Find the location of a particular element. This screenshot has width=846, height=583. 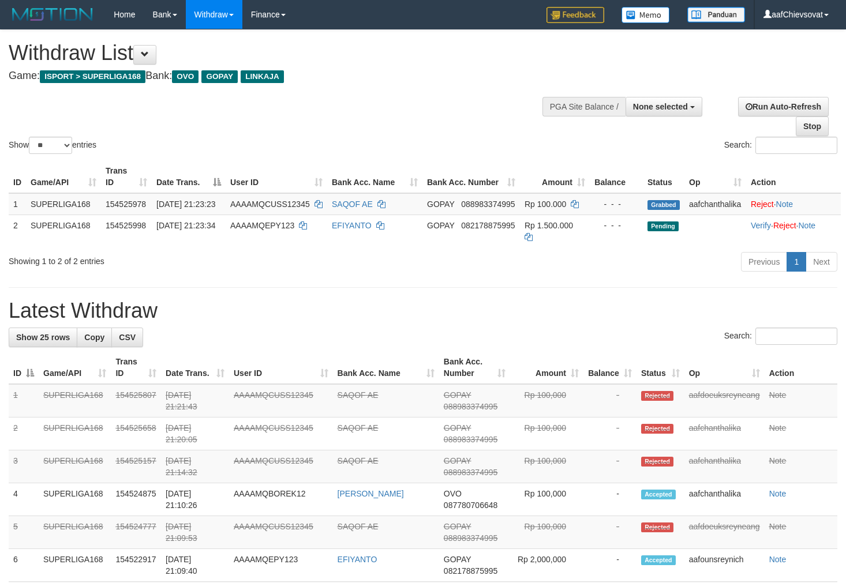

td: 154524777 is located at coordinates (136, 532).